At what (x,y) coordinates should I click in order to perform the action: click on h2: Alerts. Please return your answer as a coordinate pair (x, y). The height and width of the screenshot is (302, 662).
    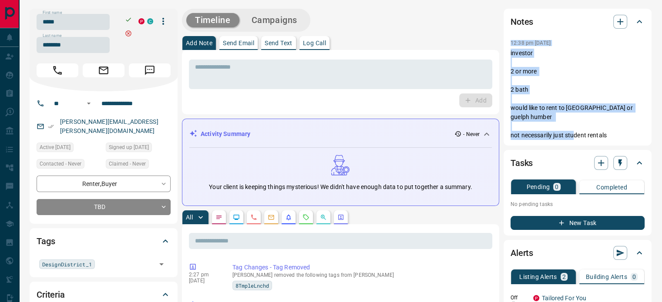
    Looking at the image, I should click on (522, 253).